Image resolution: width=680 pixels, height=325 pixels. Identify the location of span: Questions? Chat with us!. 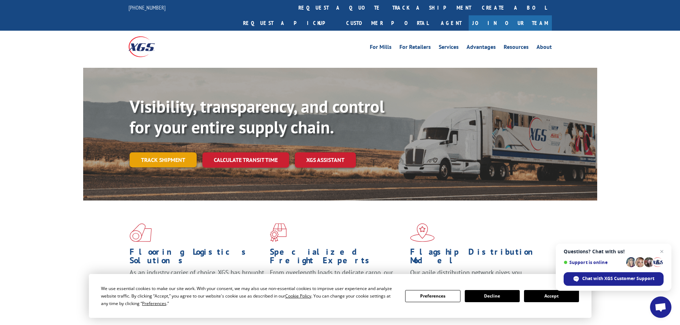
(614, 252).